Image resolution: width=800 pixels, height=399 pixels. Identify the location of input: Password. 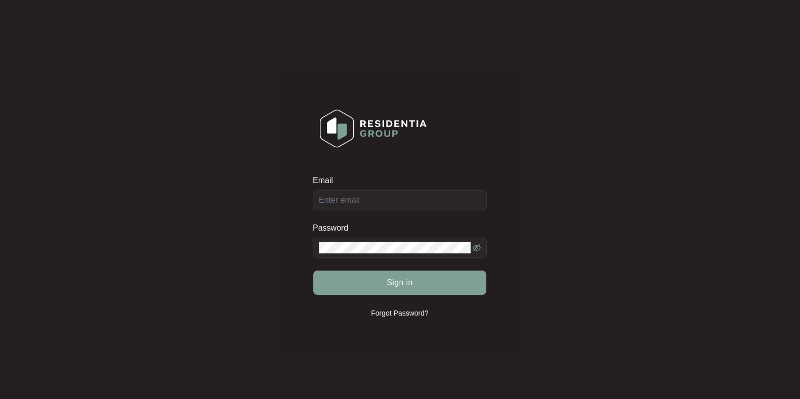
(395, 248).